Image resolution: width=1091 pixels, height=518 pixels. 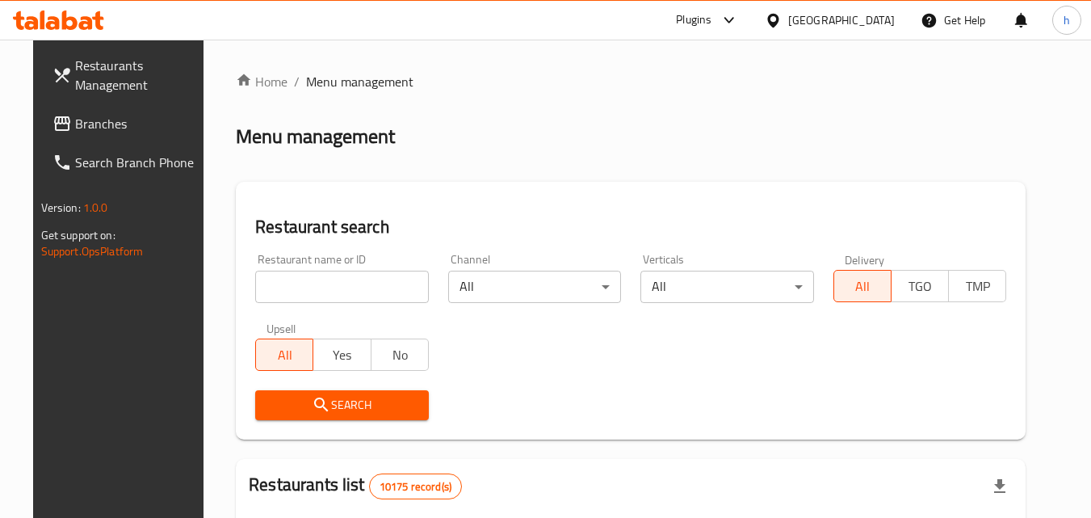 What do you see at coordinates (262, 82) in the screenshot?
I see `a: Home` at bounding box center [262, 82].